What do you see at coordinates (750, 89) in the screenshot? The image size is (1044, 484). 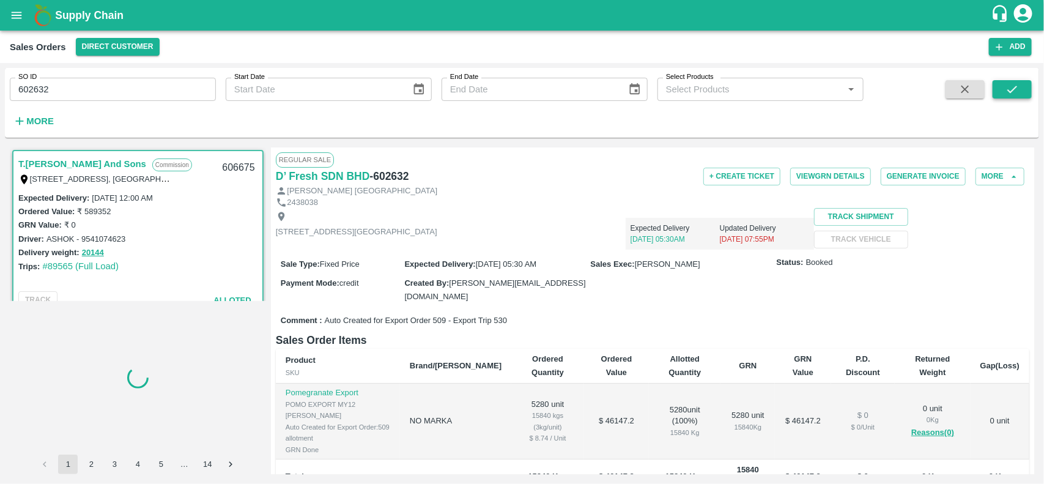 I see `input: Select Products` at bounding box center [750, 89].